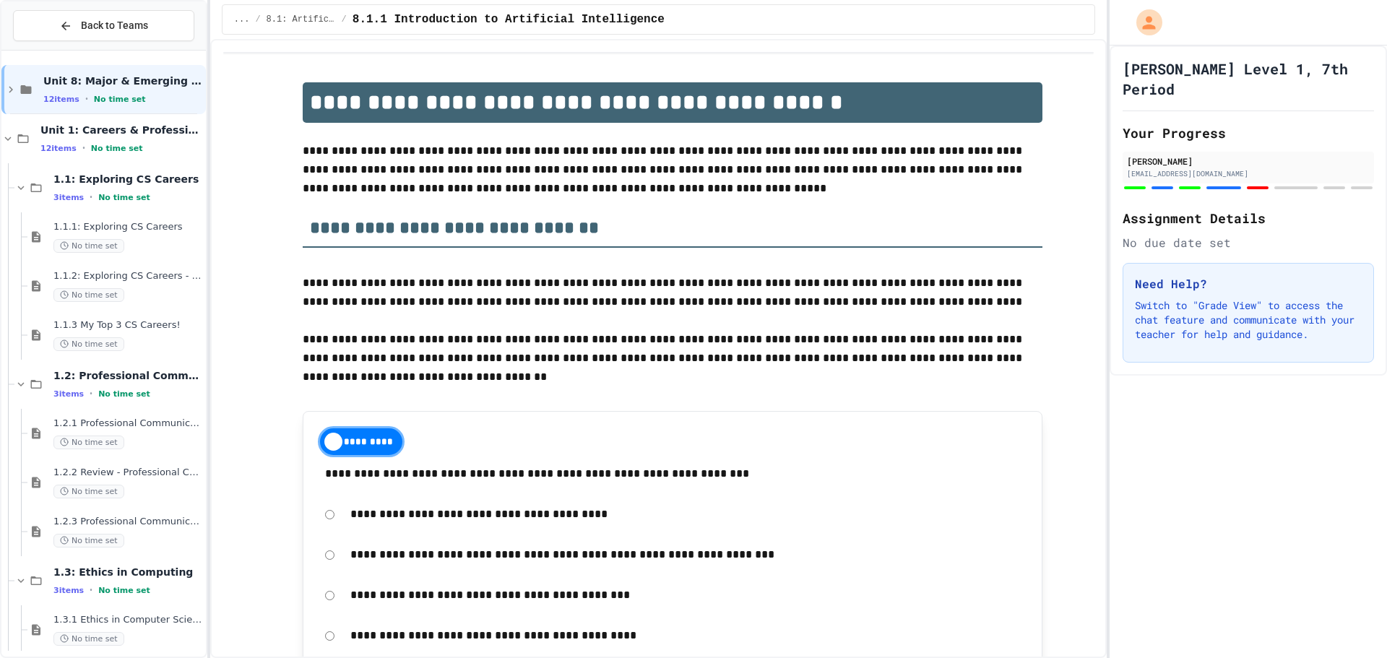 The height and width of the screenshot is (658, 1387). Describe the element at coordinates (121, 130) in the screenshot. I see `span: Unit 1: Careers & Professionalism` at that location.